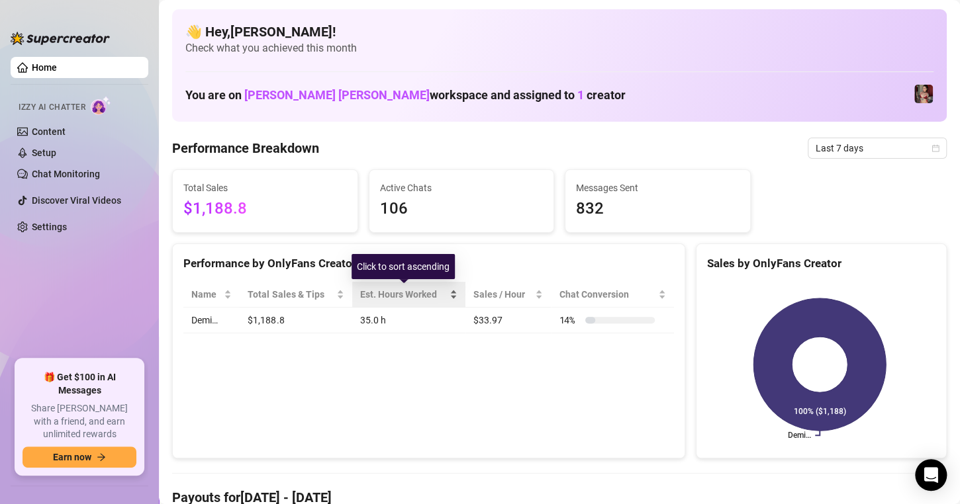  What do you see at coordinates (403, 295) in the screenshot?
I see `div: Est. Hours Worked` at bounding box center [403, 295].